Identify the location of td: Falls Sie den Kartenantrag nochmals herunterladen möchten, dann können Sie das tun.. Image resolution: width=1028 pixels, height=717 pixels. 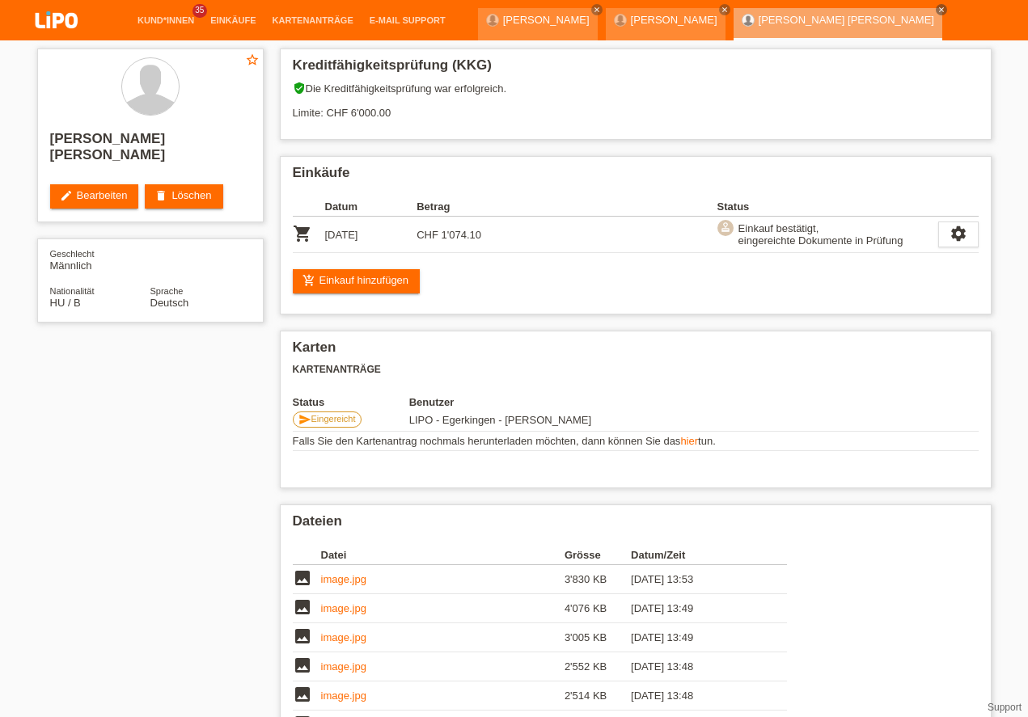
(636, 442).